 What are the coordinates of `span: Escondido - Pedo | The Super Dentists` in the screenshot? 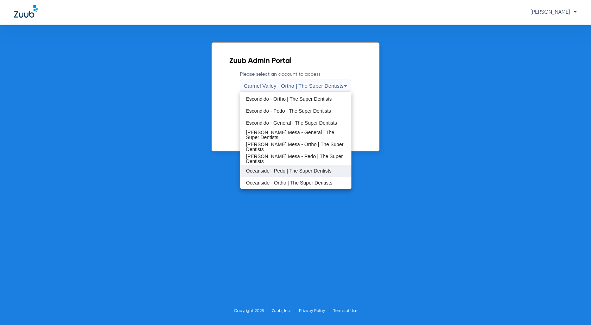 It's located at (289, 111).